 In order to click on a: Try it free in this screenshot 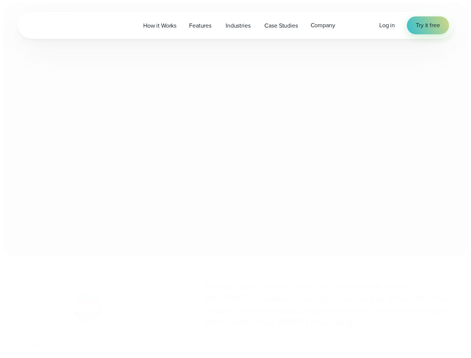, I will do `click(428, 25)`.